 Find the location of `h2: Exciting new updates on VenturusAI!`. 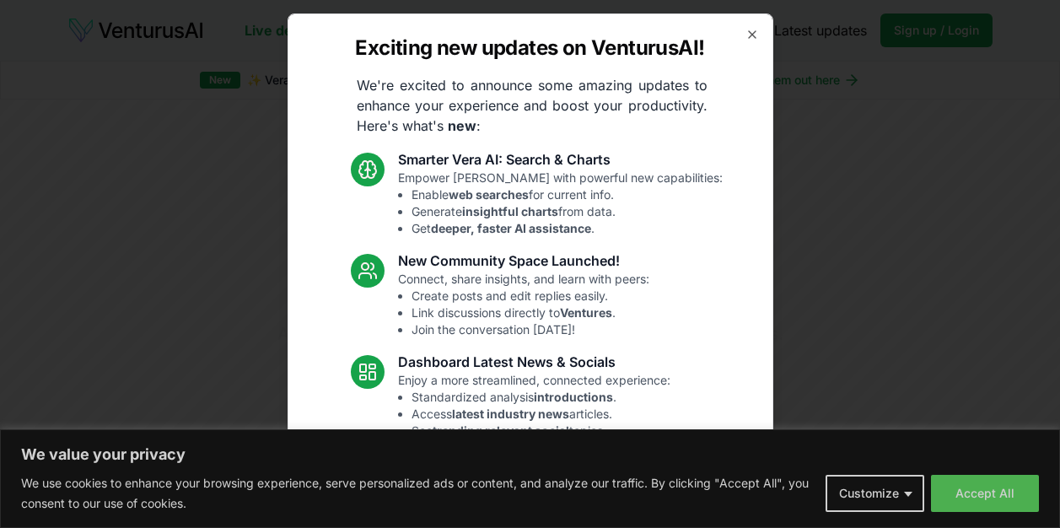

h2: Exciting new updates on VenturusAI! is located at coordinates (530, 48).